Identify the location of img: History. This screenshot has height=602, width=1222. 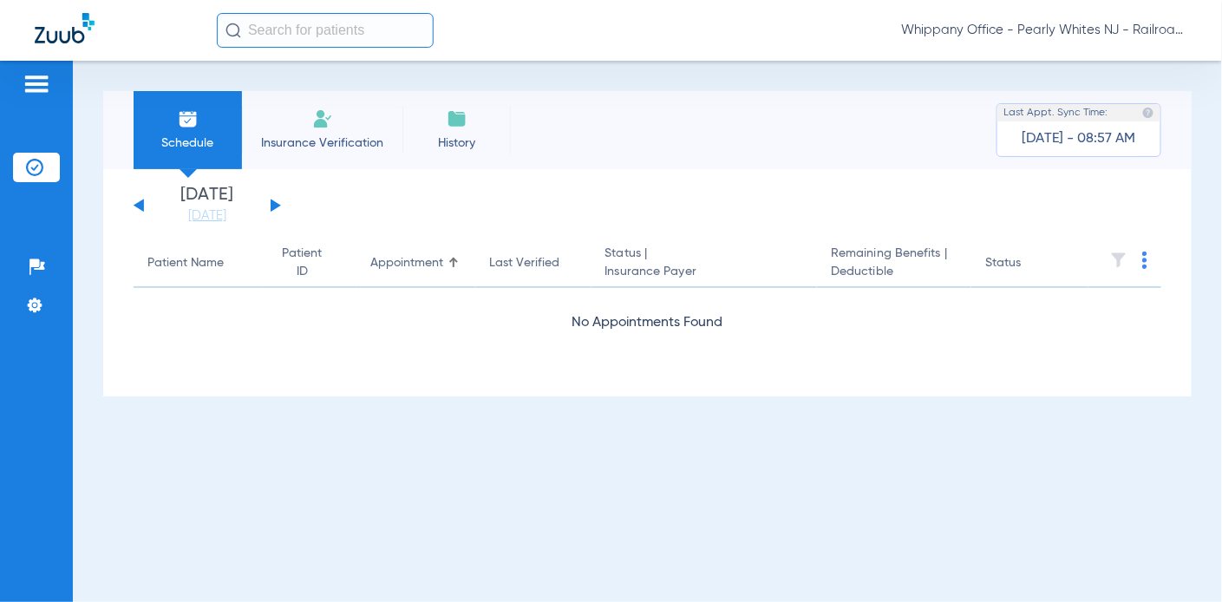
(457, 119).